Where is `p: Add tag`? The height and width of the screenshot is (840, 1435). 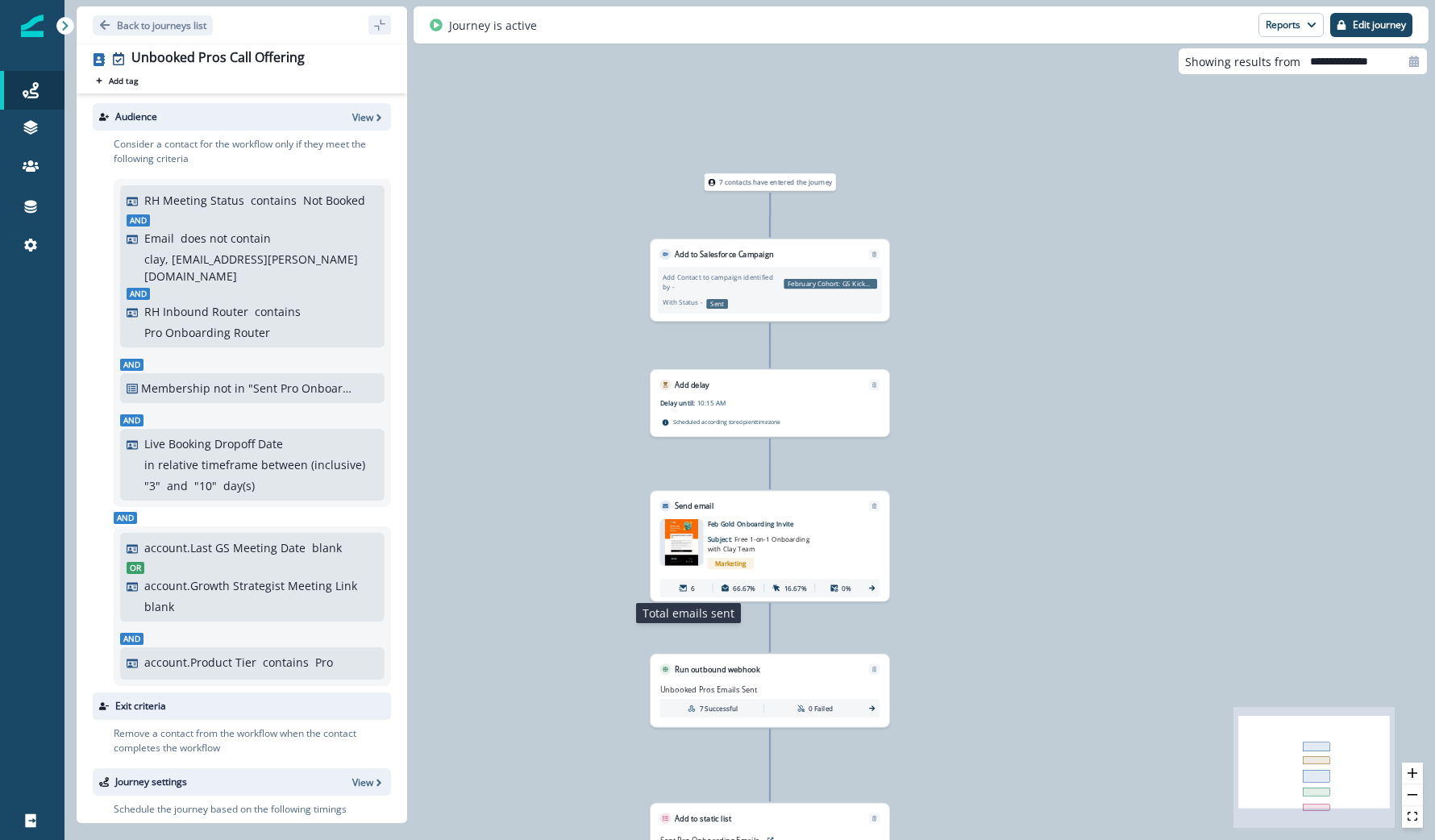 p: Add tag is located at coordinates (123, 81).